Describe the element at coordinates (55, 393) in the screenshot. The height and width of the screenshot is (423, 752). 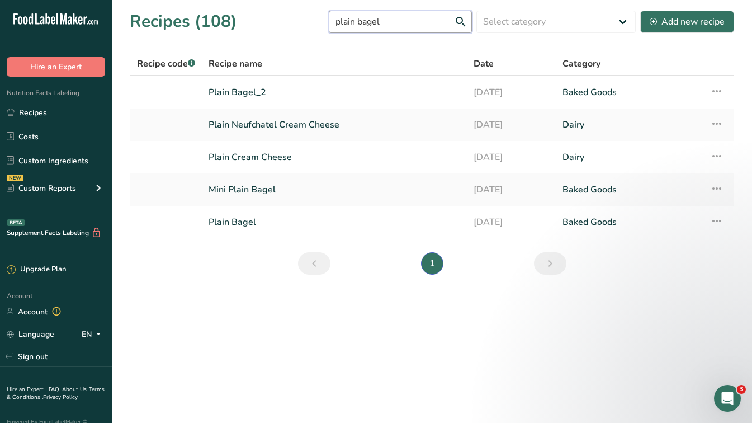
I see `a: Terms & Conditions .` at that location.